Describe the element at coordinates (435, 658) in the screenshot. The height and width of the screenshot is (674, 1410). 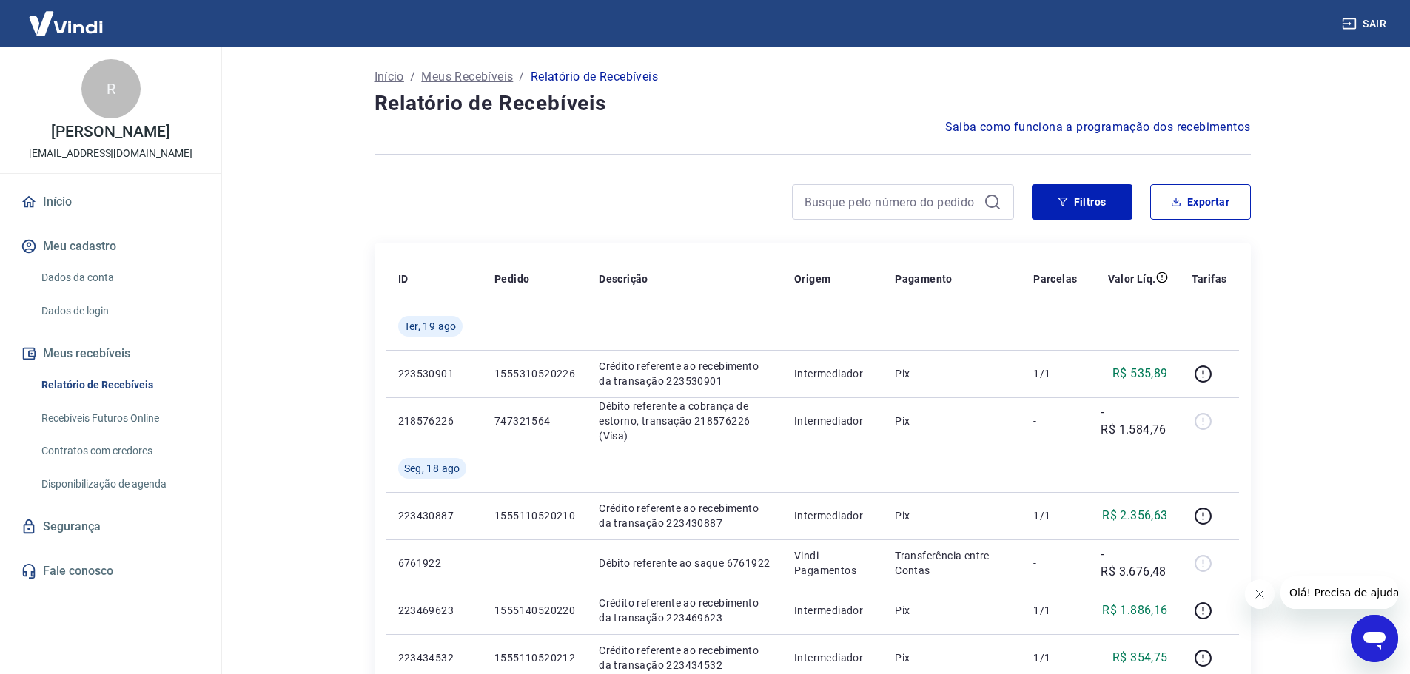
I see `p: 223434532` at that location.